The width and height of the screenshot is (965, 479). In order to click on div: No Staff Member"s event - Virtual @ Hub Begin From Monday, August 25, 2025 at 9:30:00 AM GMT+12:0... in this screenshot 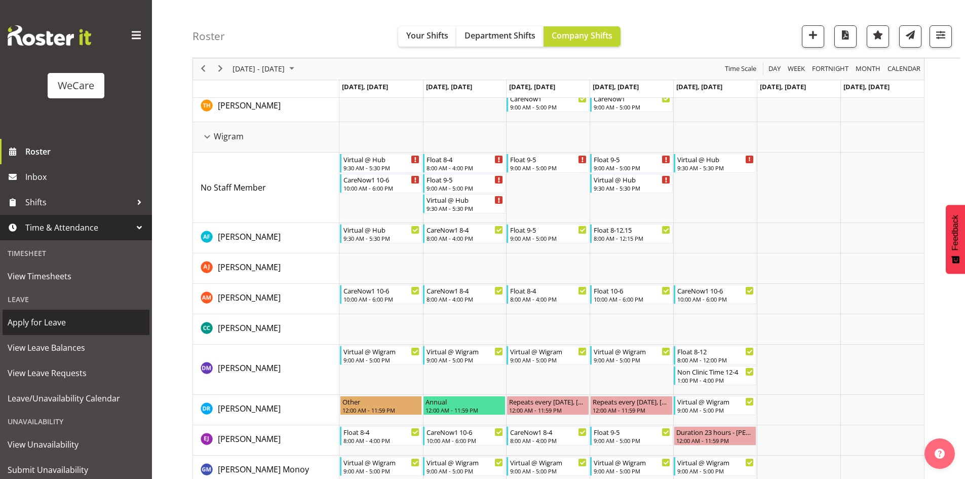, I will do `click(381, 163)`.